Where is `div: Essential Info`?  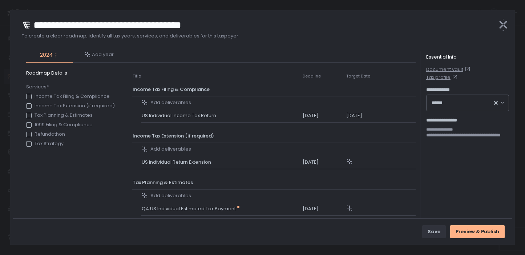 div: Essential Info is located at coordinates (468, 57).